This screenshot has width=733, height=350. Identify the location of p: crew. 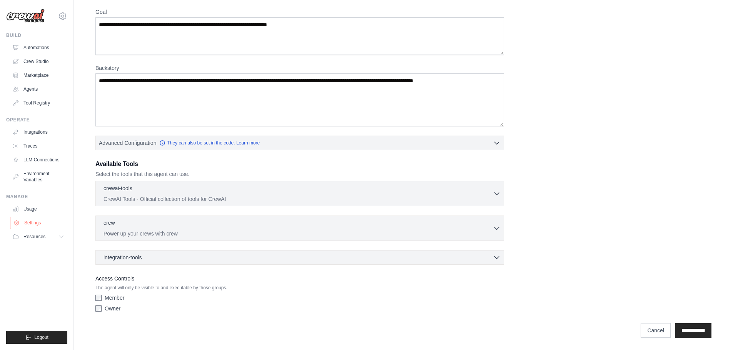
(109, 223).